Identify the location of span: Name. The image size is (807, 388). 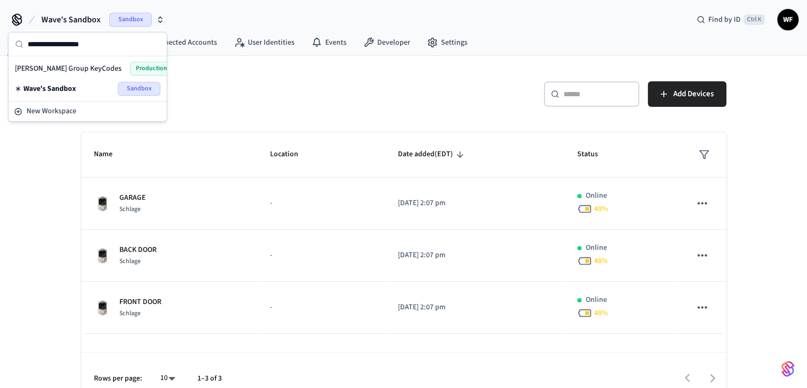
(110, 154).